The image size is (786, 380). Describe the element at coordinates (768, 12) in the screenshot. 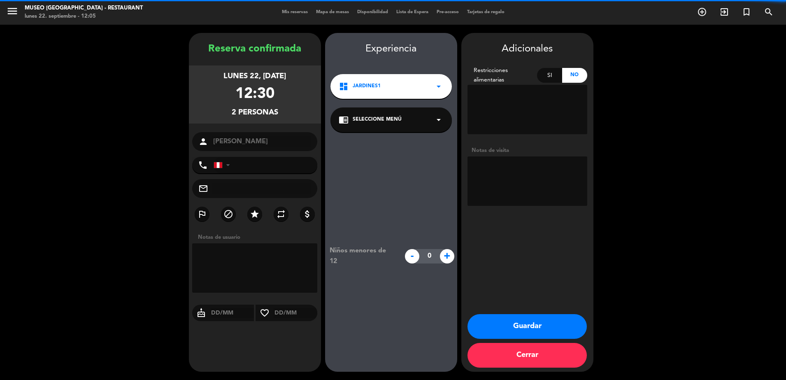

I see `i: search` at that location.